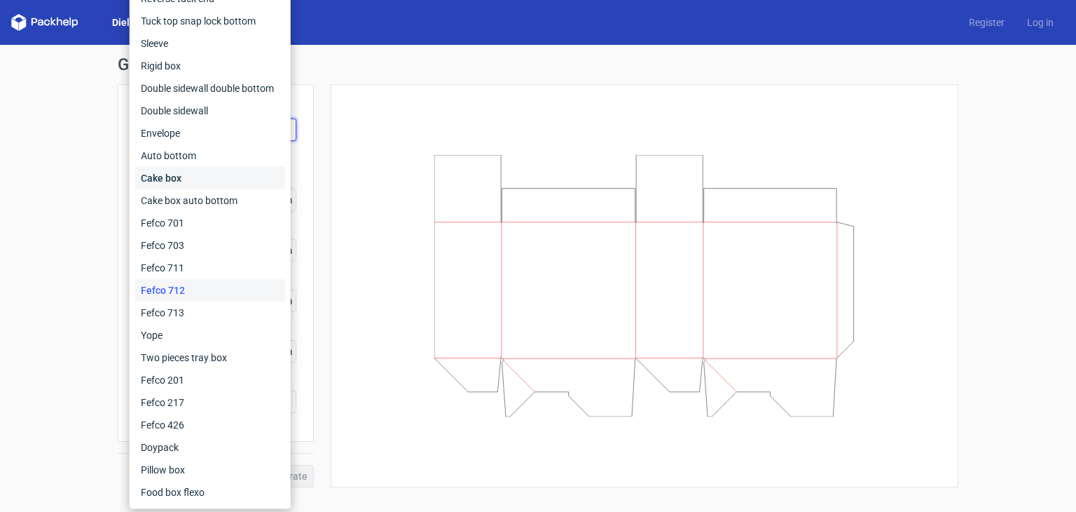  What do you see at coordinates (210, 402) in the screenshot?
I see `div: Fefco 217` at bounding box center [210, 402].